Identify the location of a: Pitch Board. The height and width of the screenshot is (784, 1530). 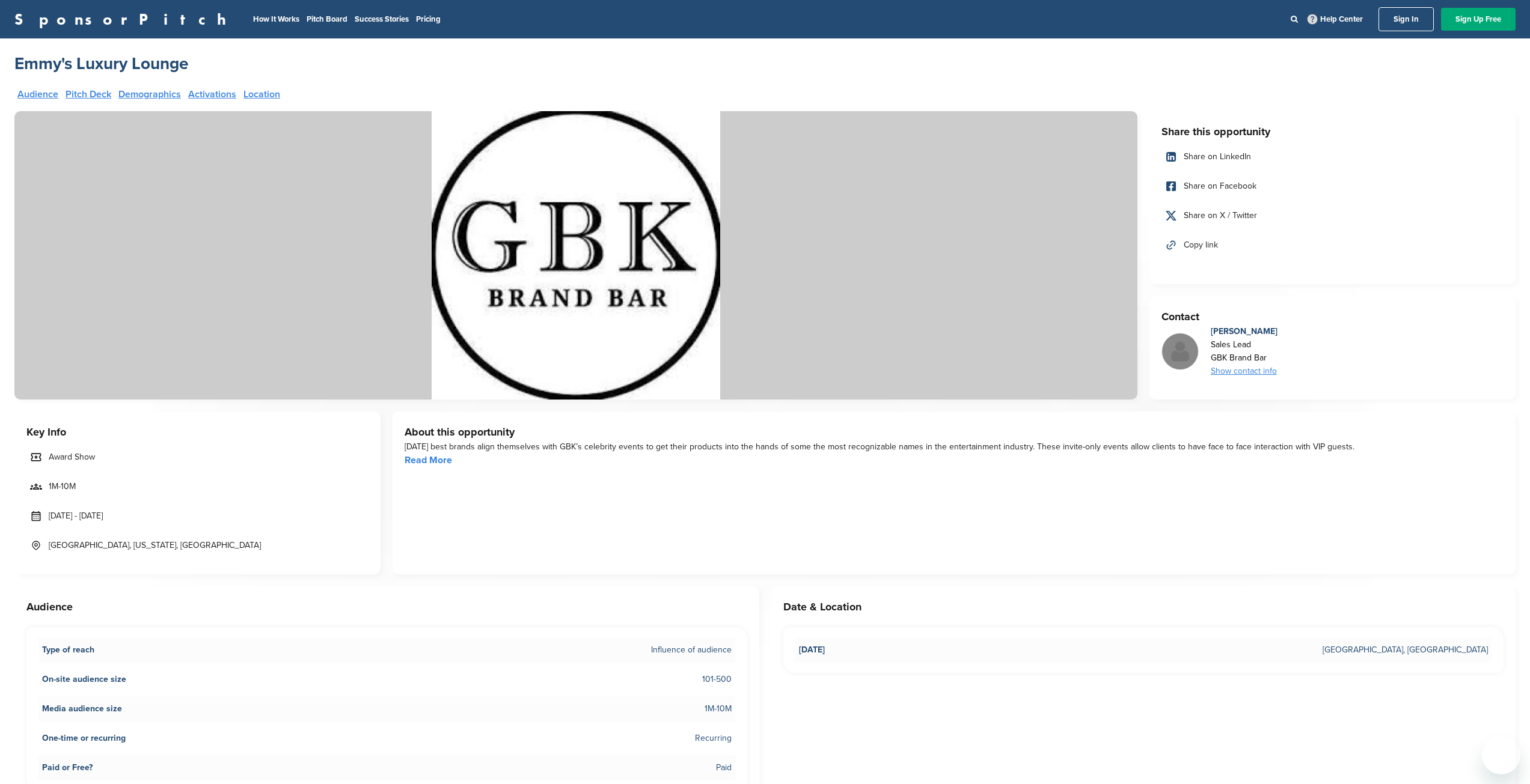
(327, 20).